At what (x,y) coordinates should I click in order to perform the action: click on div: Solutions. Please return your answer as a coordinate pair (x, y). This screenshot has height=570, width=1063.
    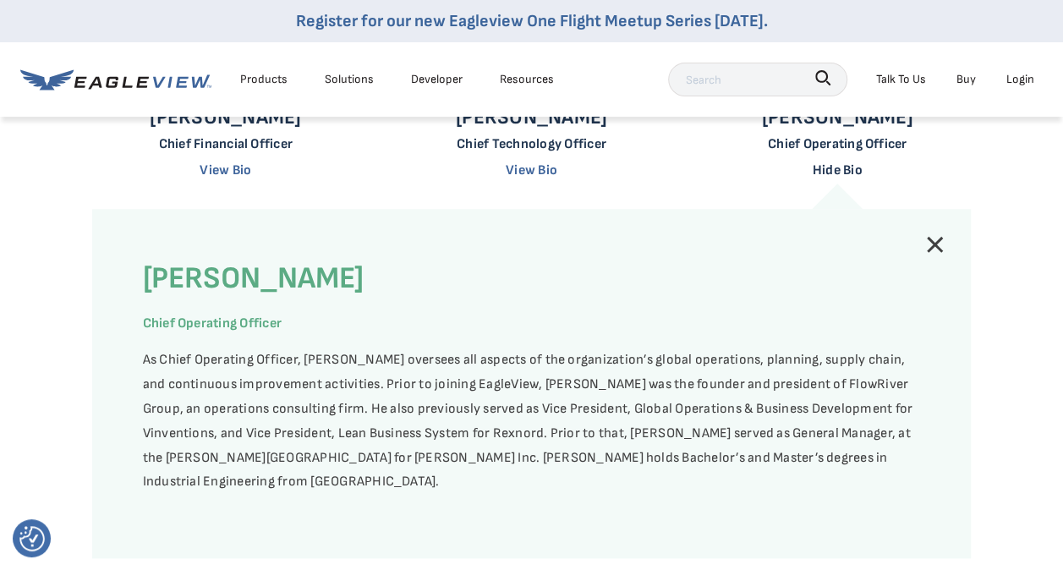
    Looking at the image, I should click on (349, 79).